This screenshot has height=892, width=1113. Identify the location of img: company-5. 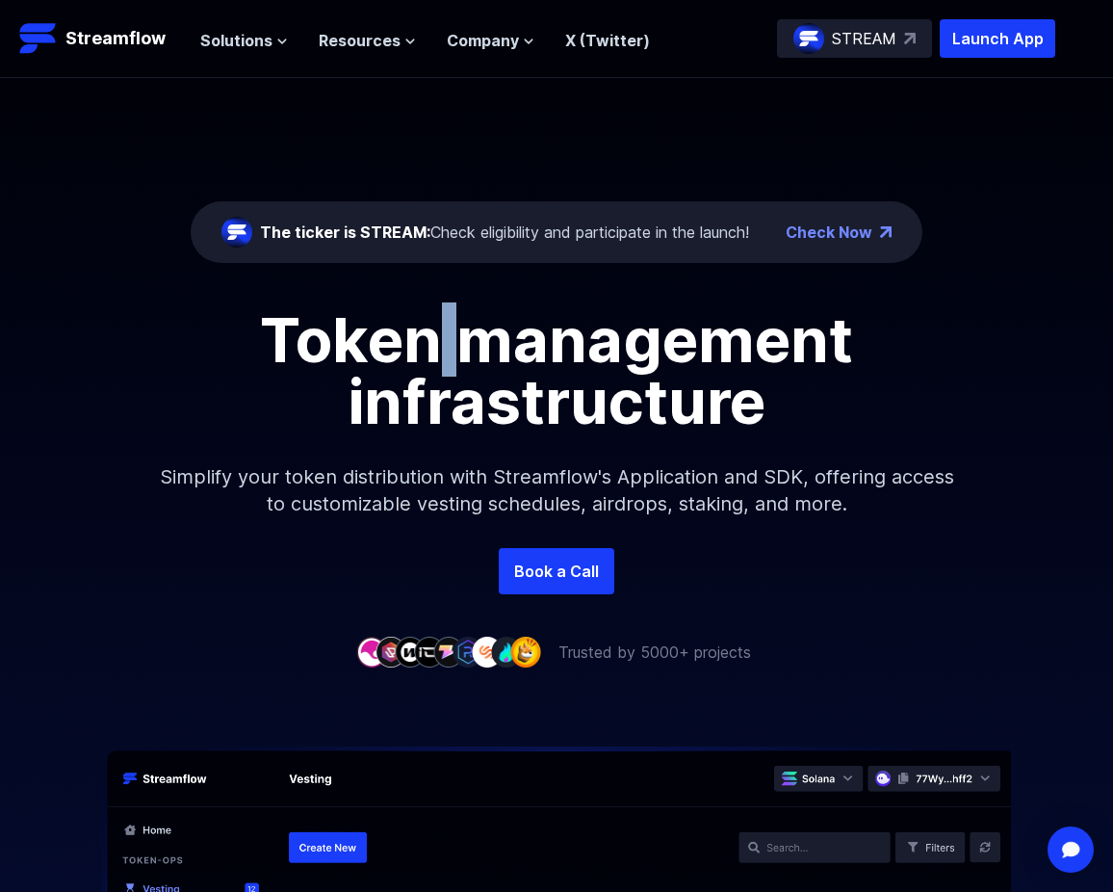
(449, 651).